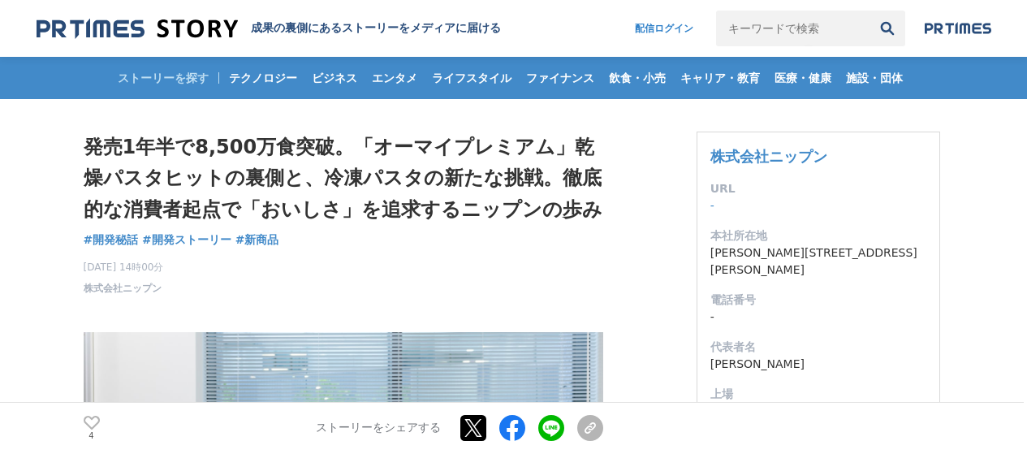 The height and width of the screenshot is (454, 1027). I want to click on a: prtimes, so click(958, 28).